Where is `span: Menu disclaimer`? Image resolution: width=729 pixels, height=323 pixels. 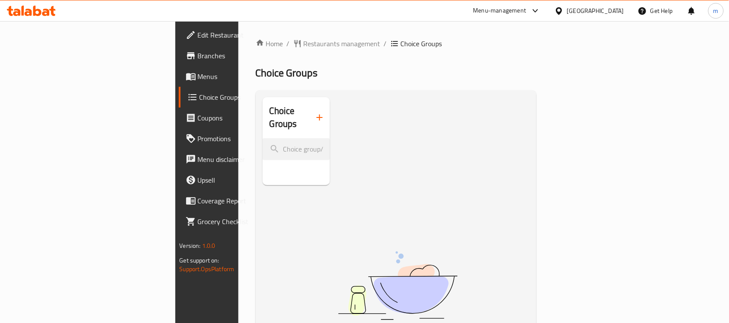 span: Menu disclaimer is located at coordinates (244, 159).